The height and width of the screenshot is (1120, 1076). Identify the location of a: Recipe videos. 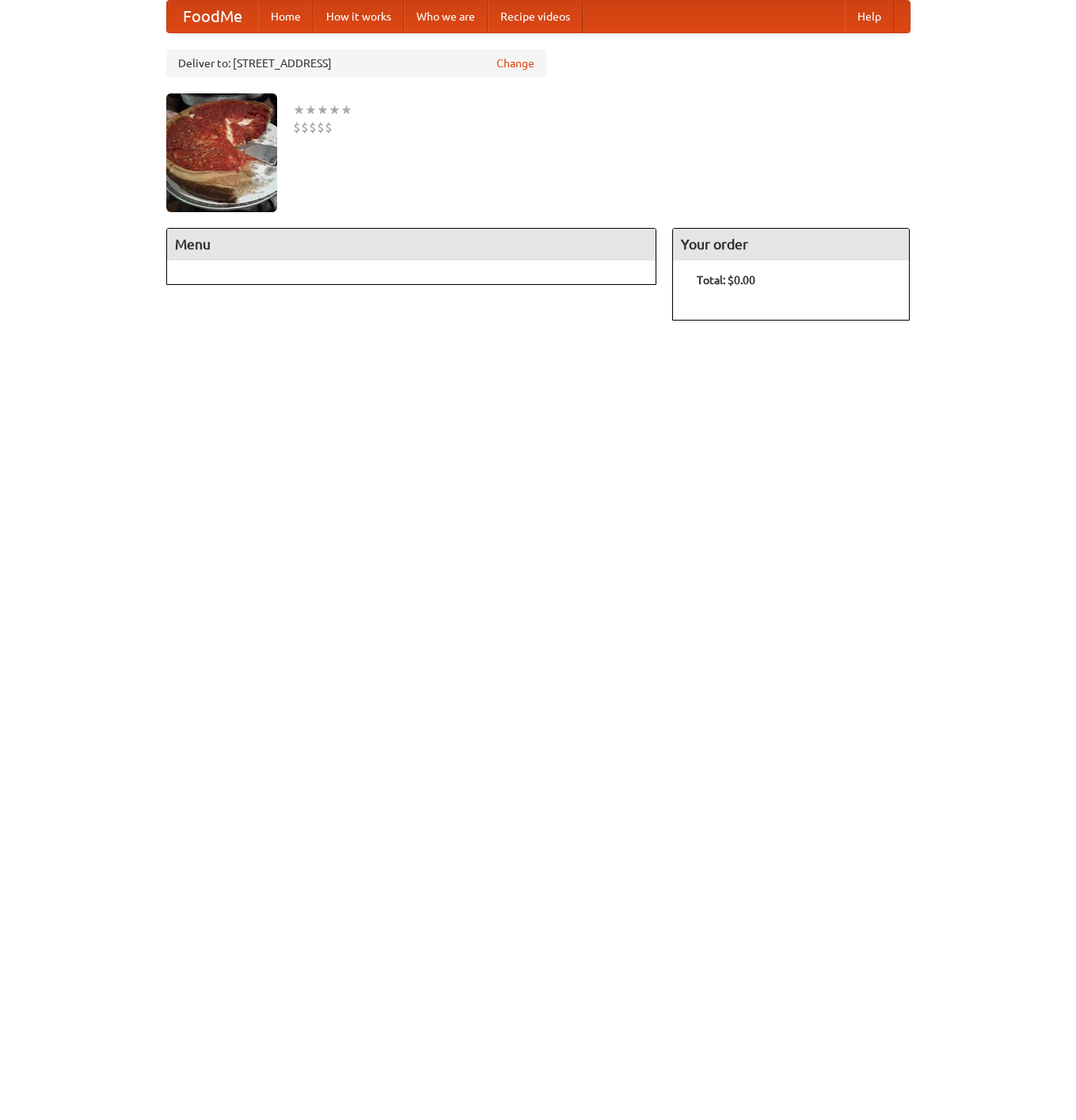
(535, 17).